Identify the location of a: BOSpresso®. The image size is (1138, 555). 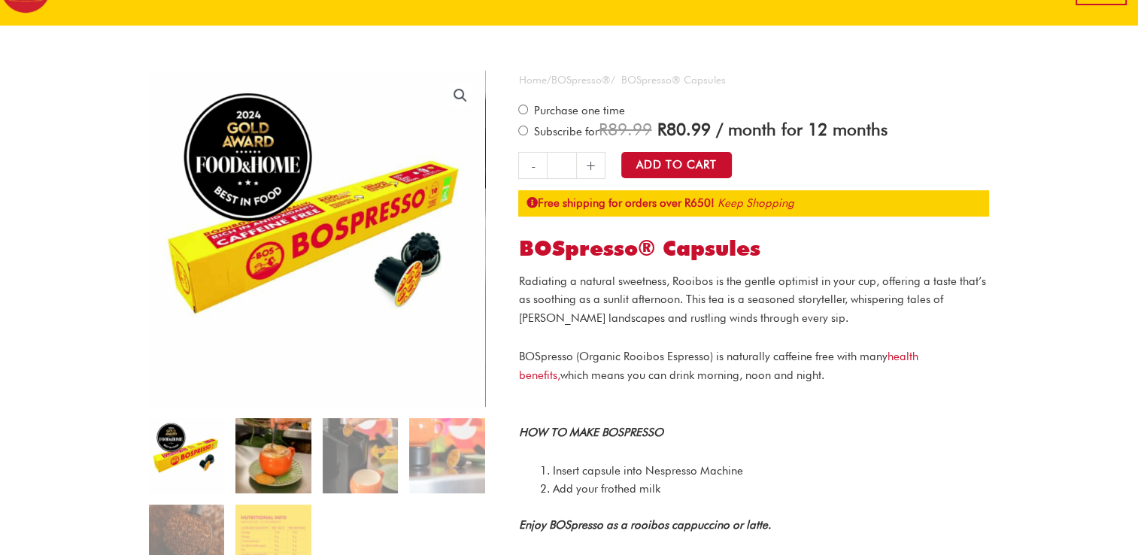
(580, 80).